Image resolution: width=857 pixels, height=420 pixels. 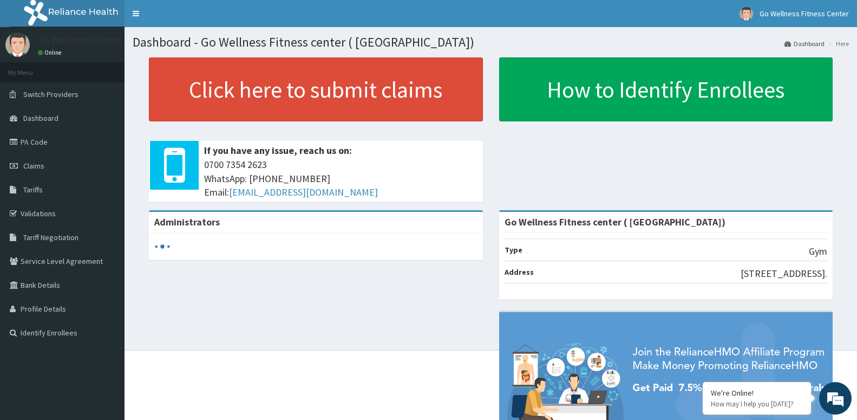 What do you see at coordinates (51, 94) in the screenshot?
I see `span: Switch Providers` at bounding box center [51, 94].